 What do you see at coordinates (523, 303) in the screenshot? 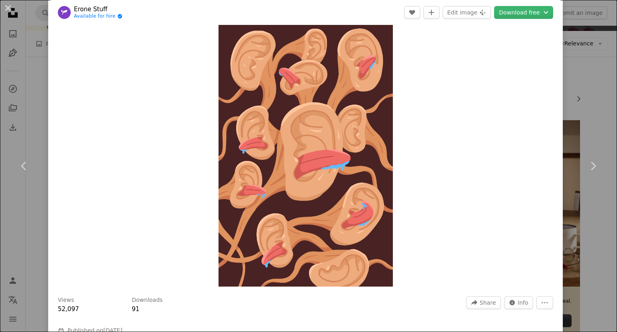
I see `span: Info` at bounding box center [523, 303].